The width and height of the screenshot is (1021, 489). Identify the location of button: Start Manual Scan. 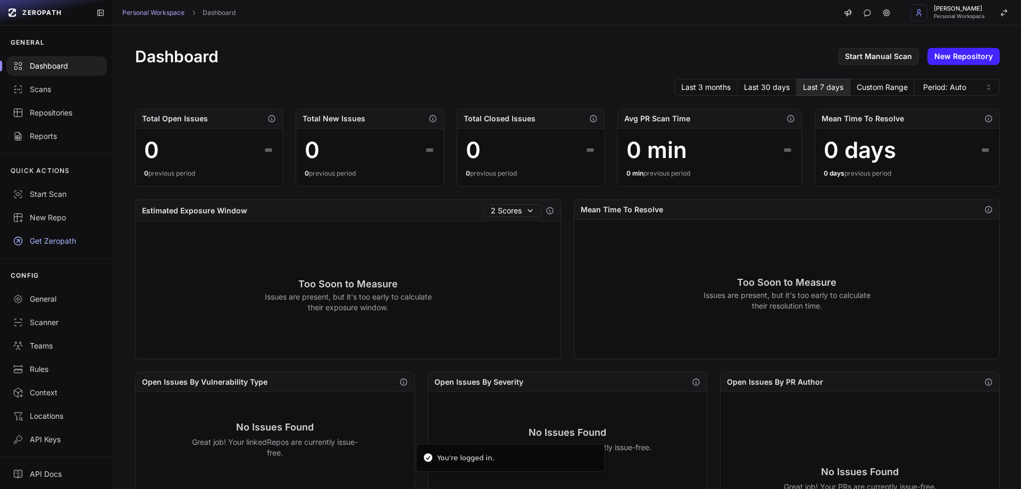
(879, 56).